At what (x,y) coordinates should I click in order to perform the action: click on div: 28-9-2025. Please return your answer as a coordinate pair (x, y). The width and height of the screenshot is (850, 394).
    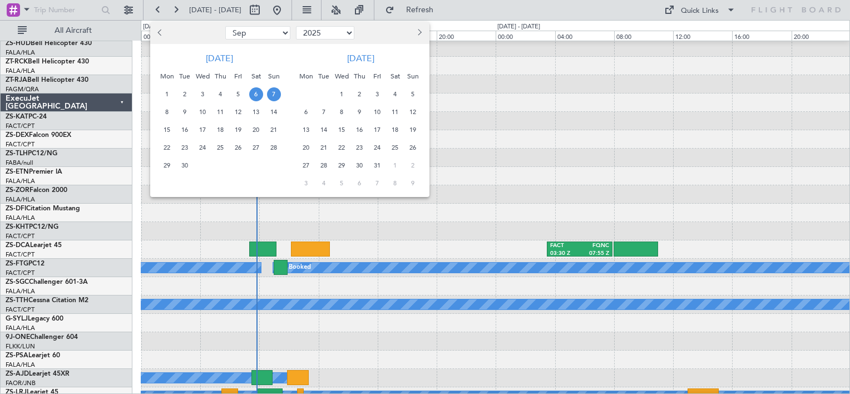
    Looking at the image, I should click on (274, 147).